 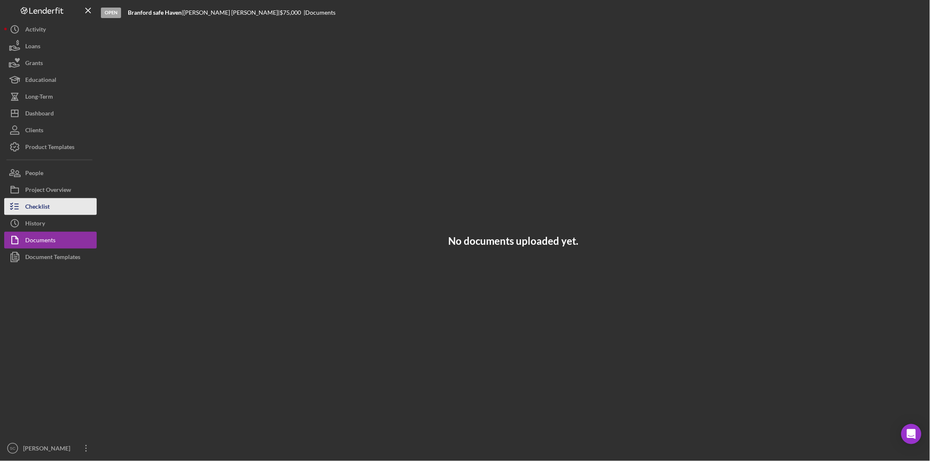 What do you see at coordinates (35, 30) in the screenshot?
I see `div: Activity` at bounding box center [35, 30].